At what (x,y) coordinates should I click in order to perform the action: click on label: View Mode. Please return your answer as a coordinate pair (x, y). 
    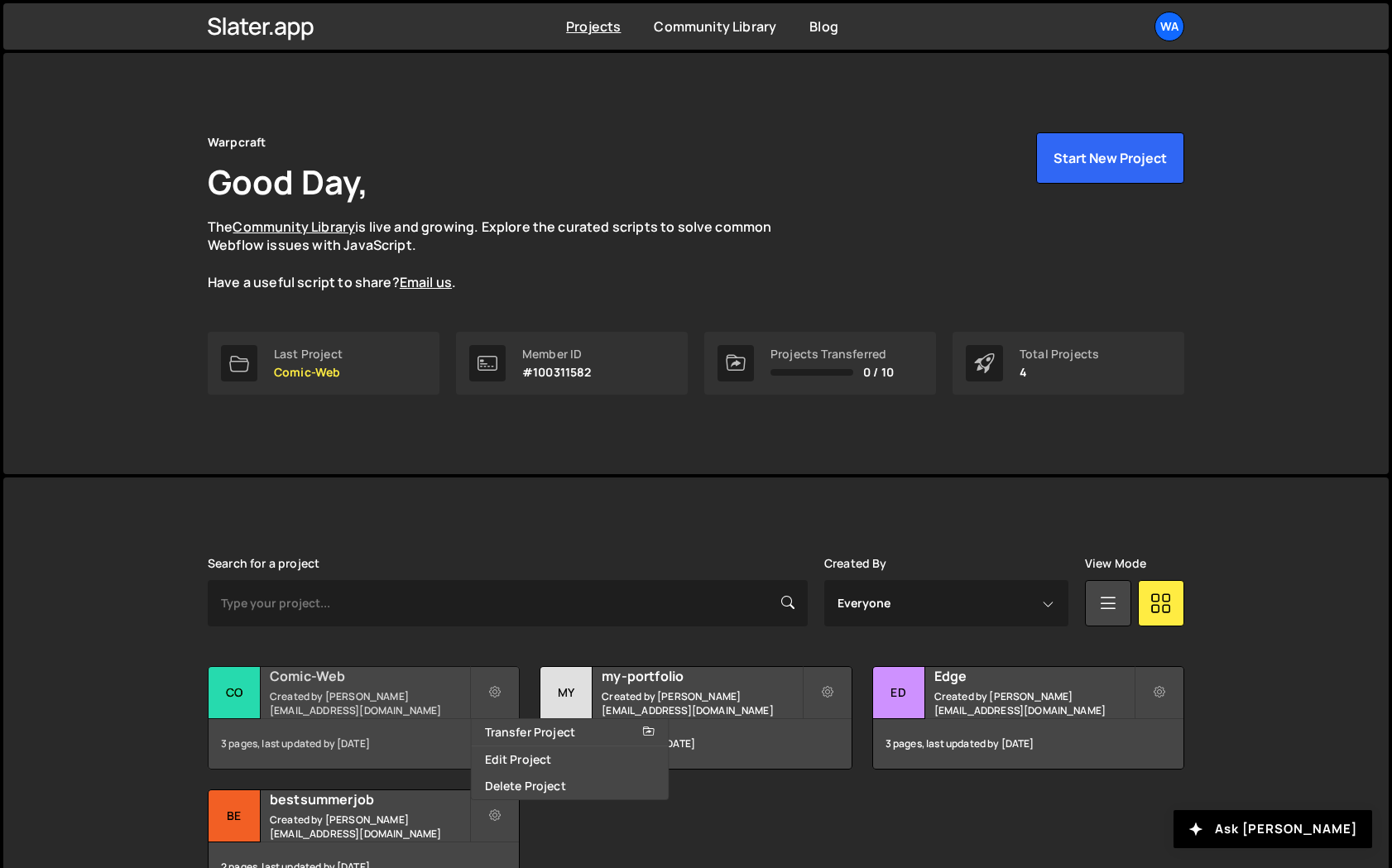
    Looking at the image, I should click on (1116, 563).